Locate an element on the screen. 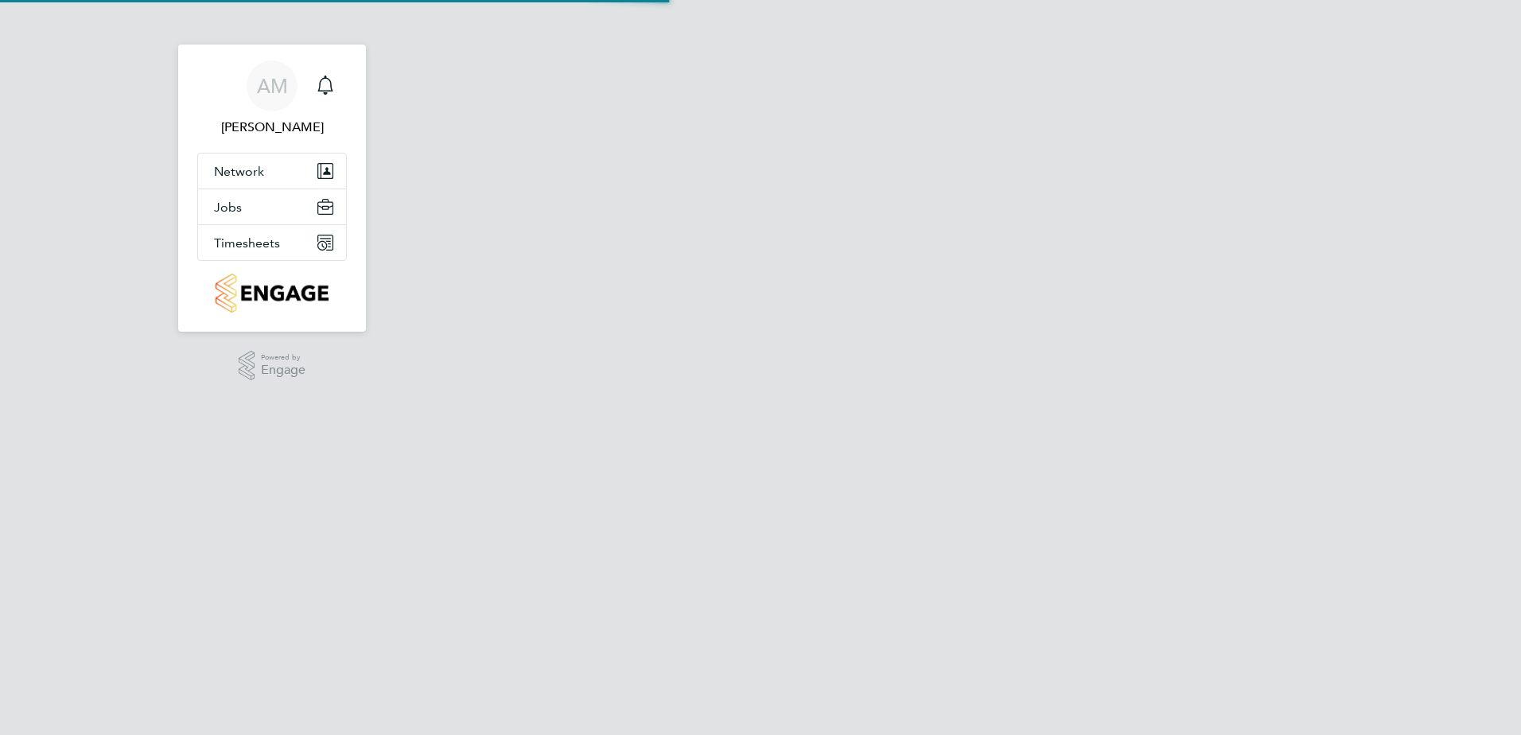 The height and width of the screenshot is (735, 1521). span: AM is located at coordinates (272, 86).